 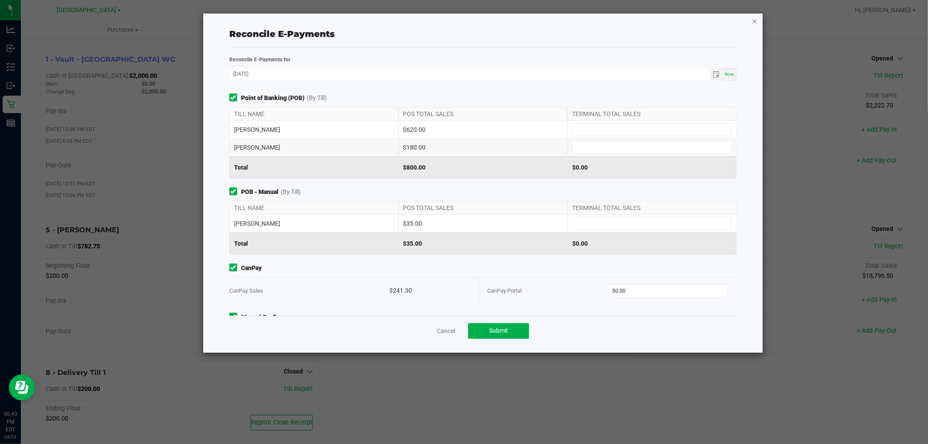 What do you see at coordinates (260, 192) in the screenshot?
I see `strong: POB - Manual` at bounding box center [260, 192].